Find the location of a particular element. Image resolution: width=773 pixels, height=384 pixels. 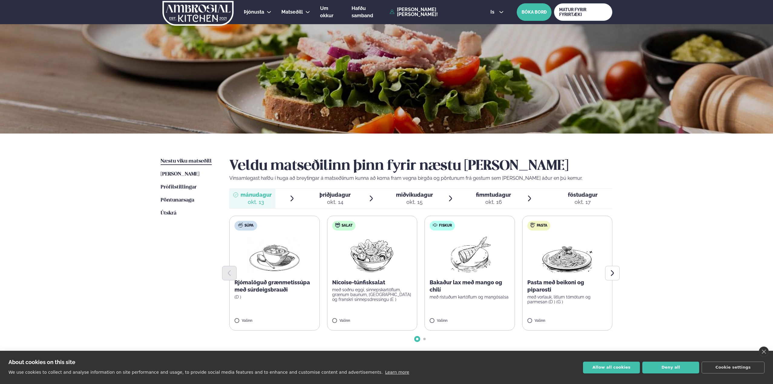

strong: About cookies on this site is located at coordinates (42, 362).